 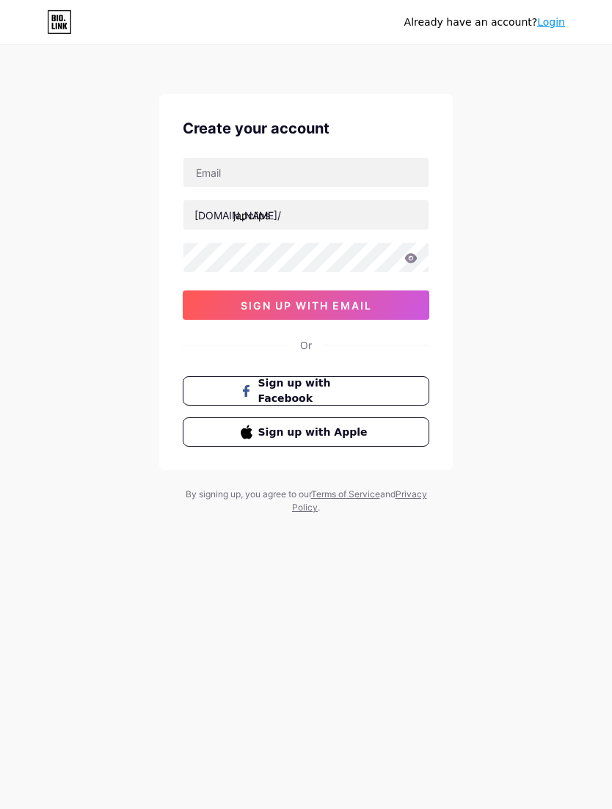 What do you see at coordinates (306, 391) in the screenshot?
I see `a: Sign up with Facebook` at bounding box center [306, 391].